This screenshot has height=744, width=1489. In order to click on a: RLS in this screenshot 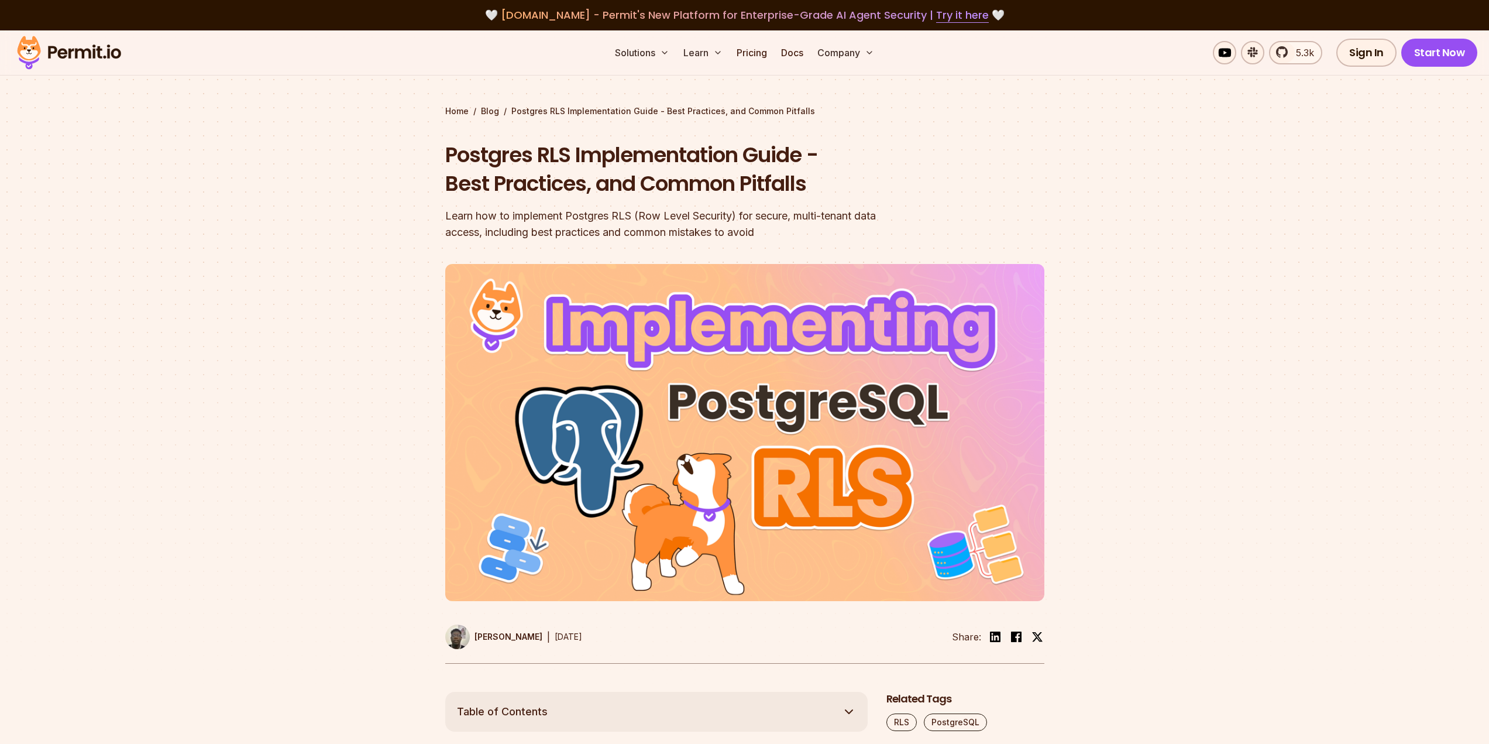, I will do `click(902, 722)`.